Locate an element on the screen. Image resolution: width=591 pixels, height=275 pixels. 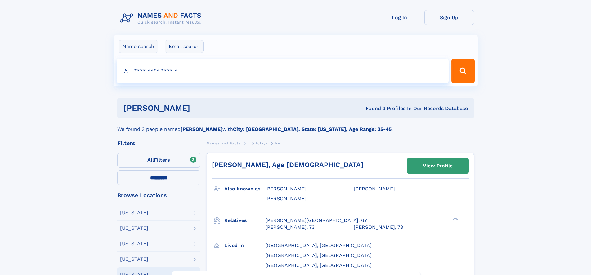
label: Filters is located at coordinates (159, 160).